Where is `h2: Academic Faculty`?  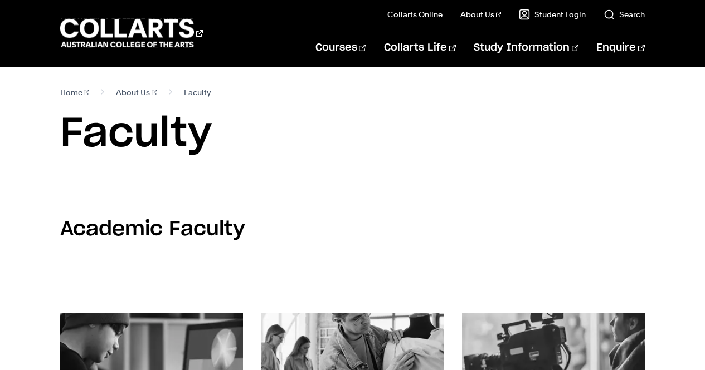 h2: Academic Faculty is located at coordinates (152, 230).